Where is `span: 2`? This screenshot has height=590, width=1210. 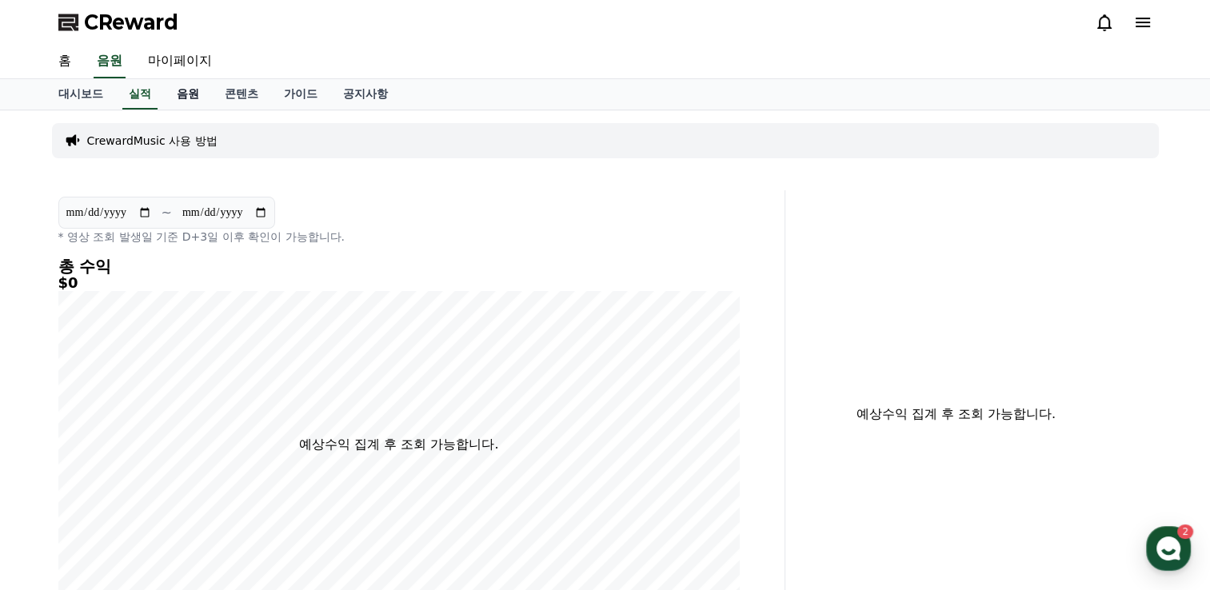
span: 2 is located at coordinates (165, 463).